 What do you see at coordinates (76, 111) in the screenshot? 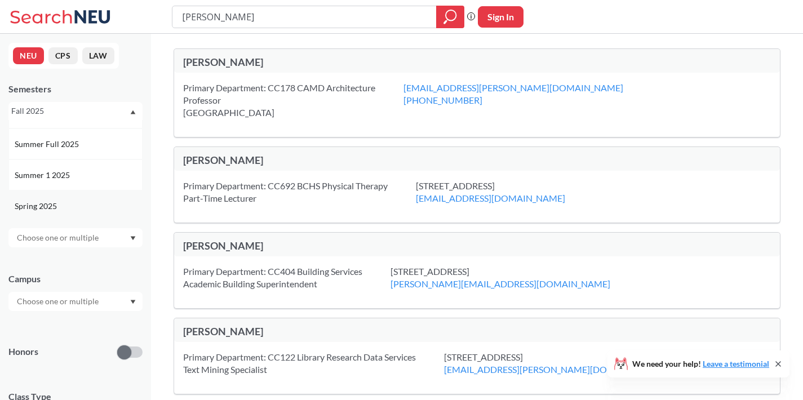
I see `div: Fall 2025Dropdown arrowFall 2025Summer 2 2025Summer Full 2025Summer 1 2025Spring 2025Fall 2024Sum...` at bounding box center [76, 111].